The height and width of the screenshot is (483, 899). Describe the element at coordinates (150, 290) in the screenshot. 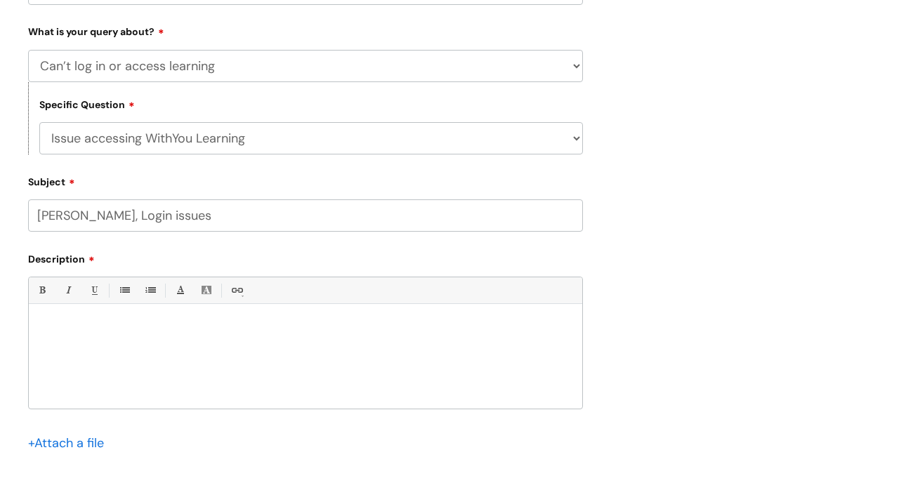

I see `a: 1. Ordered List (⌘⇧8)` at that location.